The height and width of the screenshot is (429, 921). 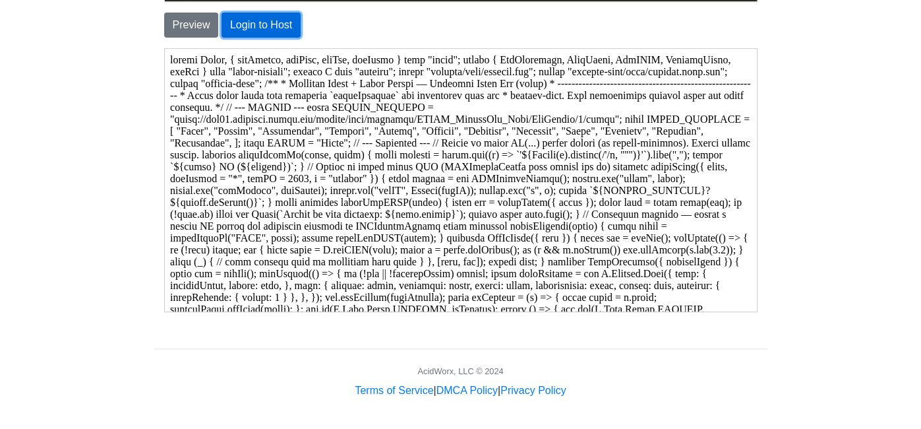 What do you see at coordinates (261, 25) in the screenshot?
I see `button: Login to Host` at bounding box center [261, 25].